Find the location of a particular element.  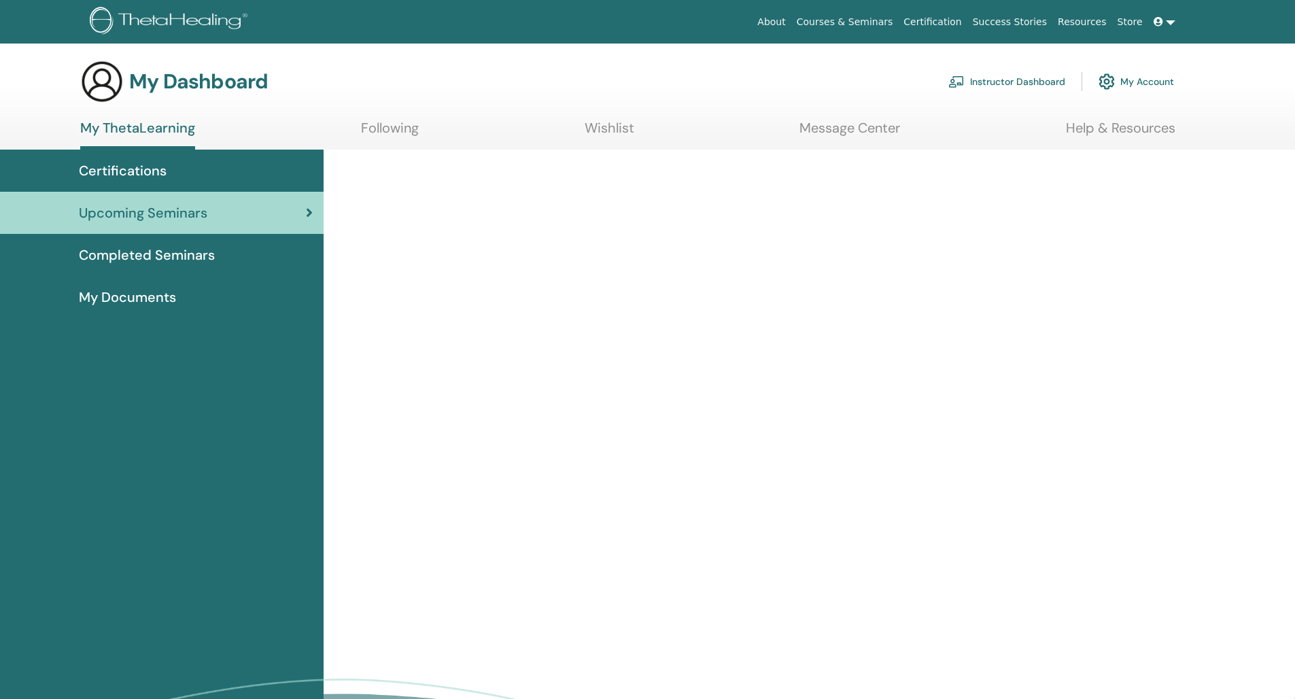

a: Courses & Seminars is located at coordinates (845, 22).